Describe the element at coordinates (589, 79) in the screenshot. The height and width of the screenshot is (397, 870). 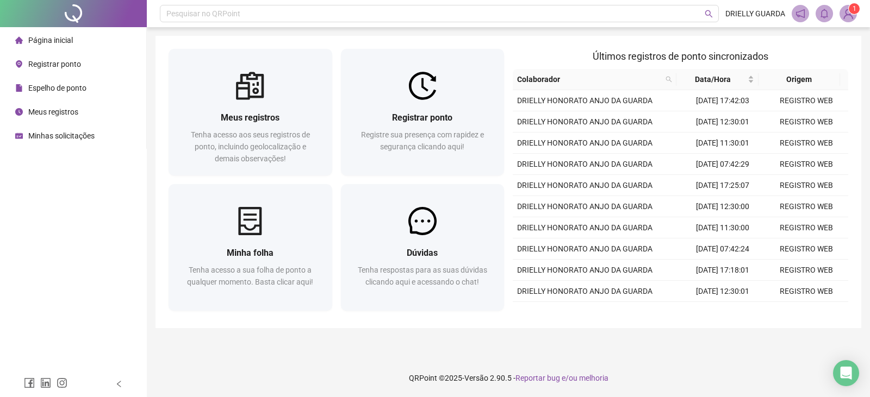
I see `span: Colaborador` at that location.